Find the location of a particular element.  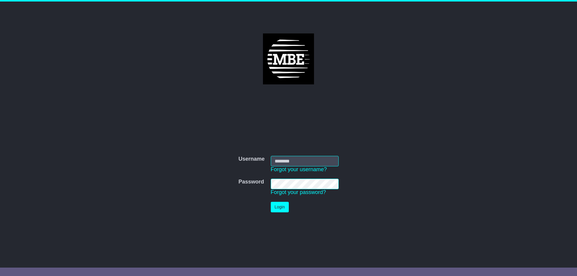

img: MBE Parramatta is located at coordinates (289, 59).